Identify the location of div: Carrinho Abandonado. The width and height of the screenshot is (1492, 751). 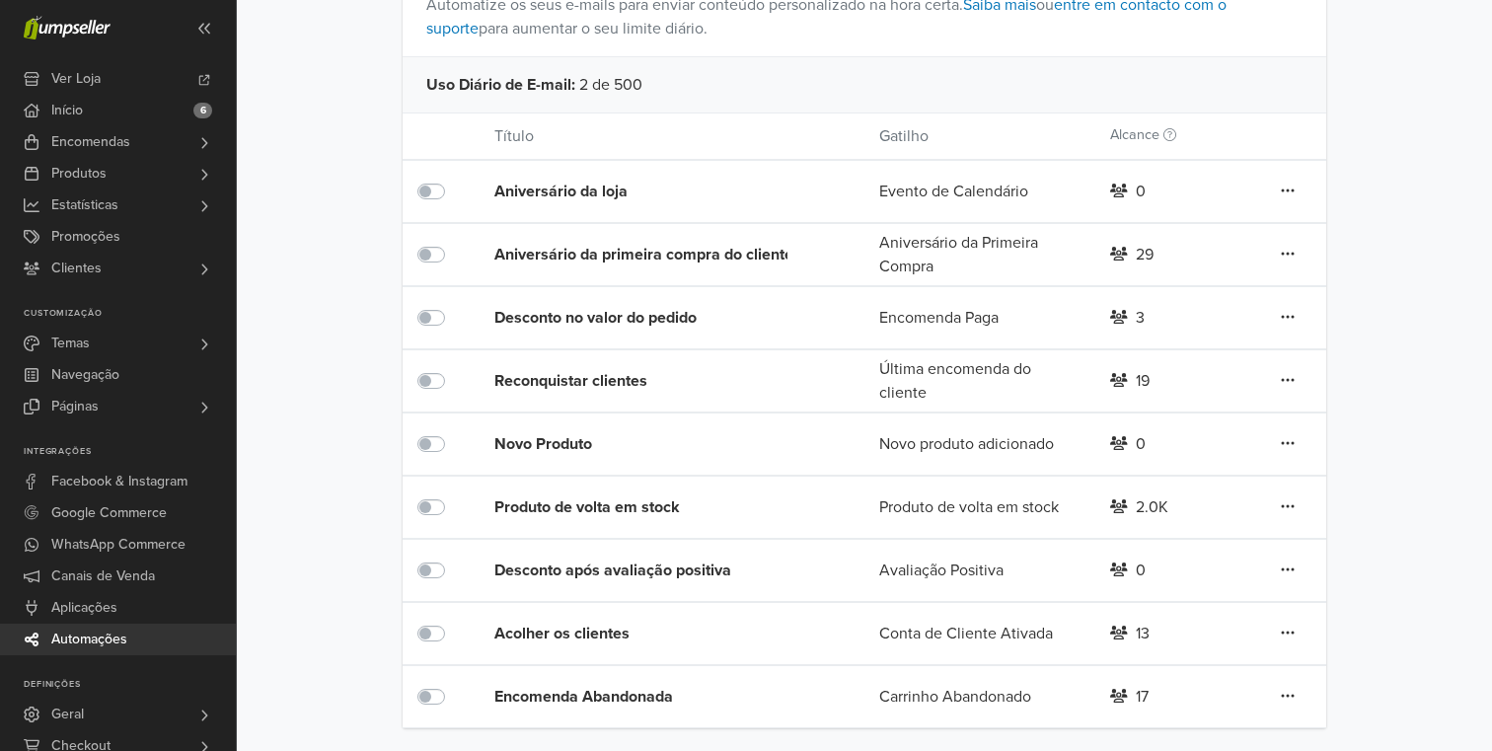
(980, 697).